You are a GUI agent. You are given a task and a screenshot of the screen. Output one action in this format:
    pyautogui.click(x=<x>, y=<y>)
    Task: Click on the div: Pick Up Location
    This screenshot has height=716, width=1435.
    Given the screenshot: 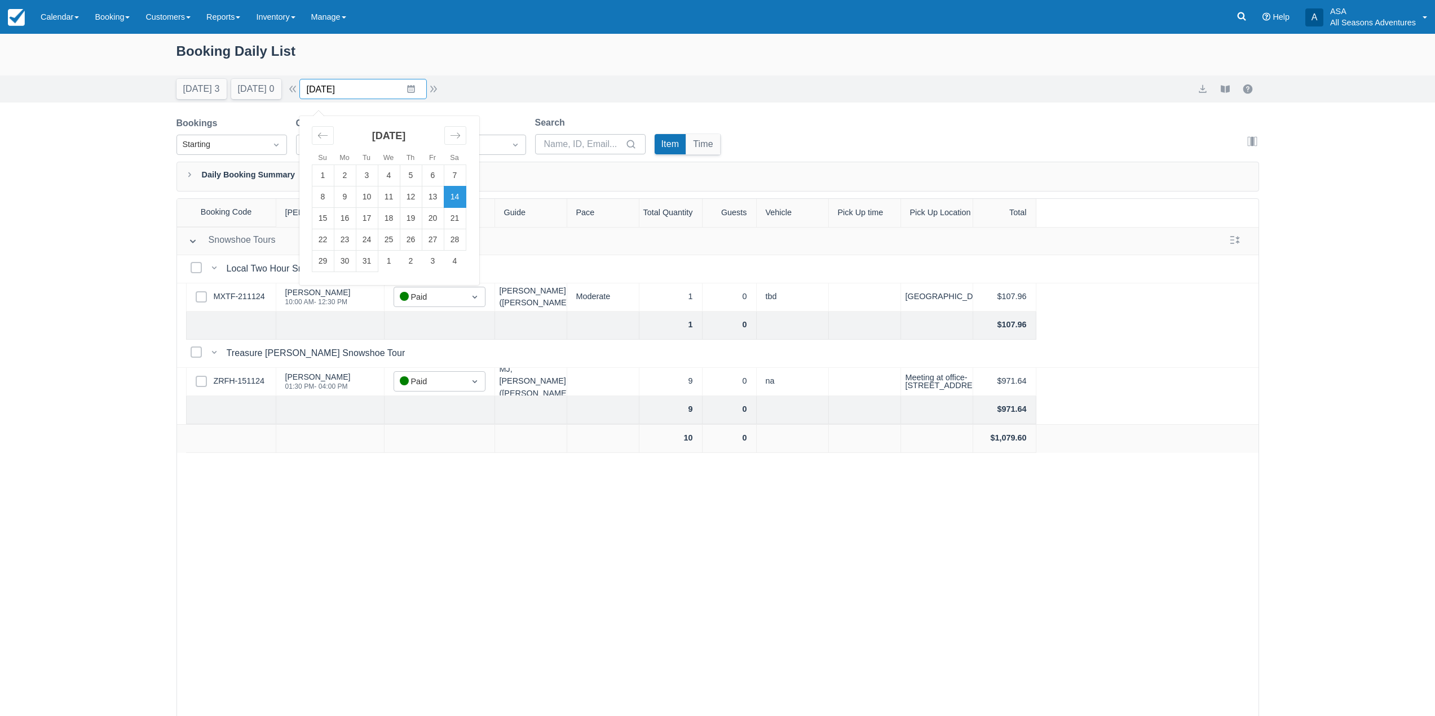 What is the action you would take?
    pyautogui.click(x=937, y=213)
    